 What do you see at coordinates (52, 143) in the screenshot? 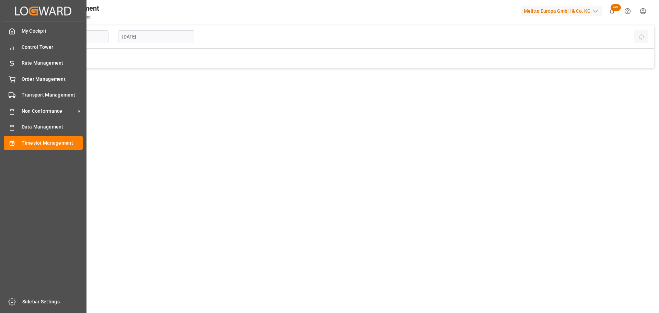
I see `span: Timeslot Management` at bounding box center [52, 143].